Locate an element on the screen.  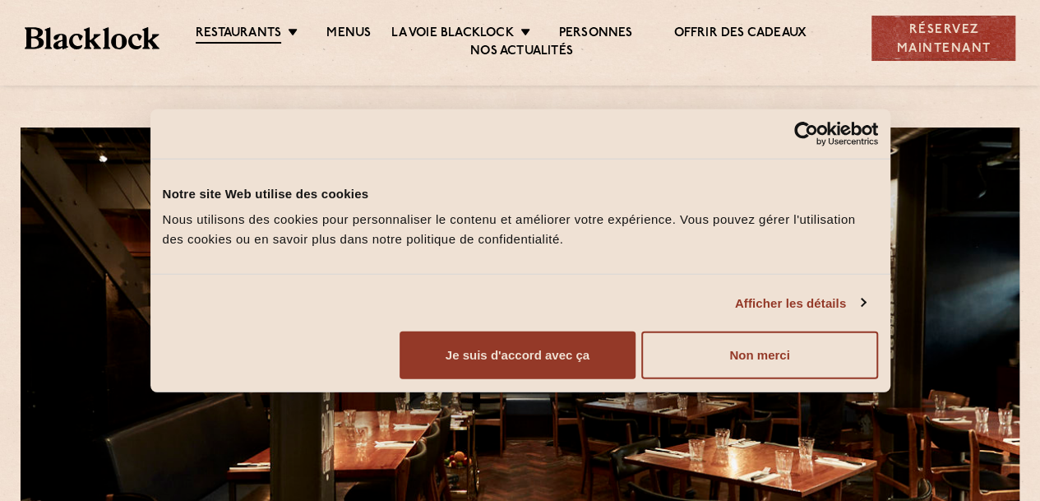
img: BL_Textured_Logo-footer-cropped.svg is located at coordinates (92, 39).